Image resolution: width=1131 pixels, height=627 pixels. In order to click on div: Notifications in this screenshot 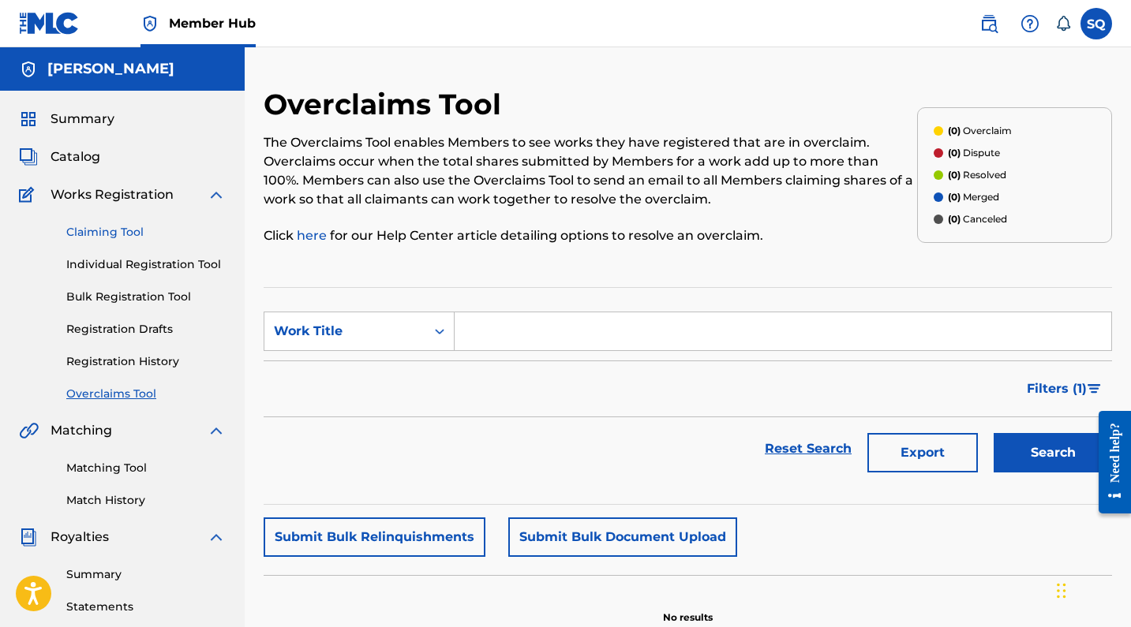, I will do `click(1063, 24)`.